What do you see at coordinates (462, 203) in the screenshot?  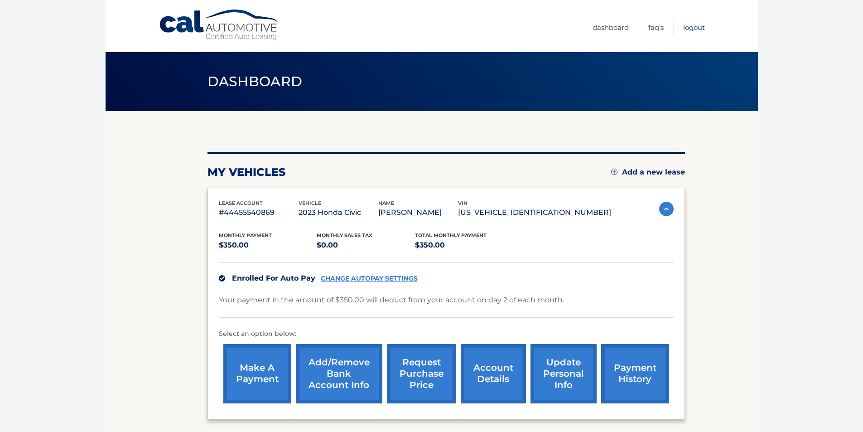 I see `span: vin` at bounding box center [462, 203].